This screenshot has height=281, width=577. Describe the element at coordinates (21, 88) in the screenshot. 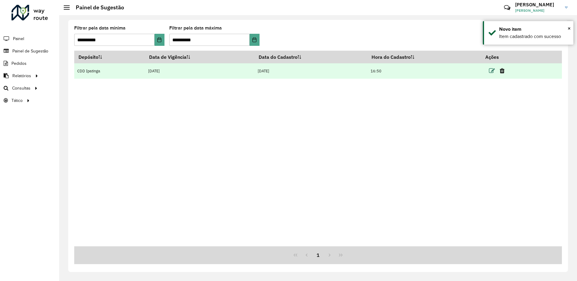

I see `span: Consultas` at that location.